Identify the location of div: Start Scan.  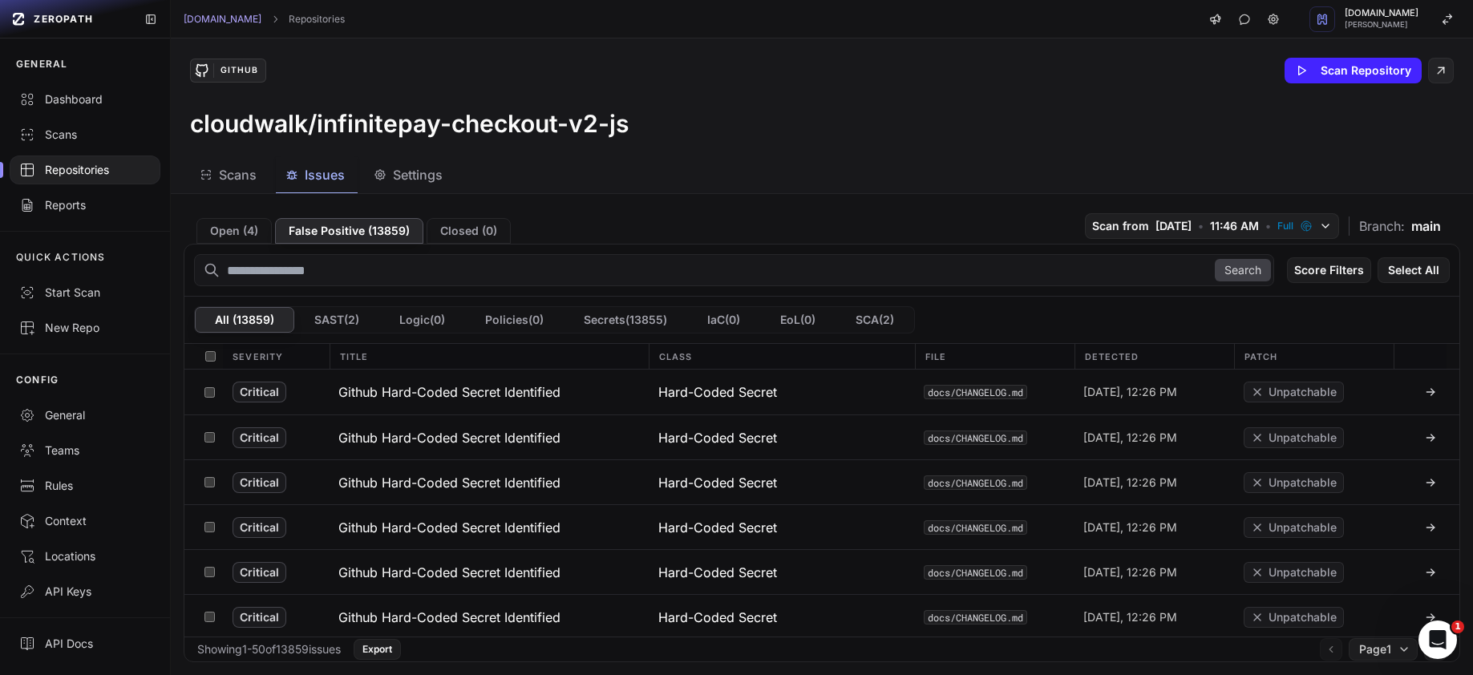
(85, 293).